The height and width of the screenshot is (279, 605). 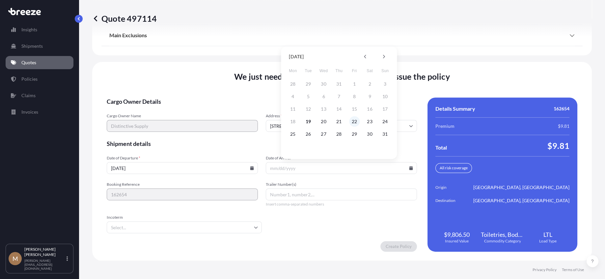 I want to click on p: Insights, so click(x=29, y=30).